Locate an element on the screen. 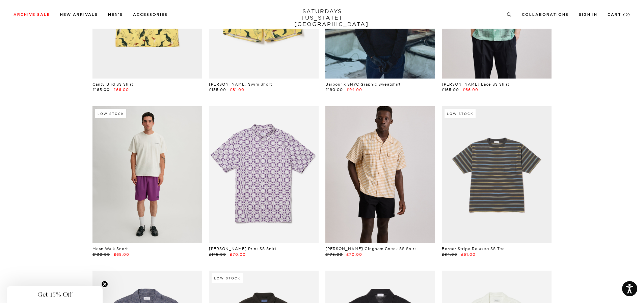 This screenshot has width=644, height=303. a: New Arrivals is located at coordinates (79, 15).